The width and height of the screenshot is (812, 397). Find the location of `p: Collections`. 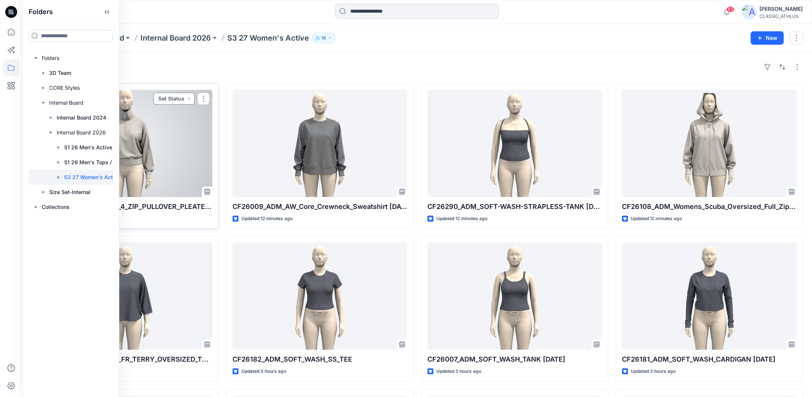

p: Collections is located at coordinates (56, 207).